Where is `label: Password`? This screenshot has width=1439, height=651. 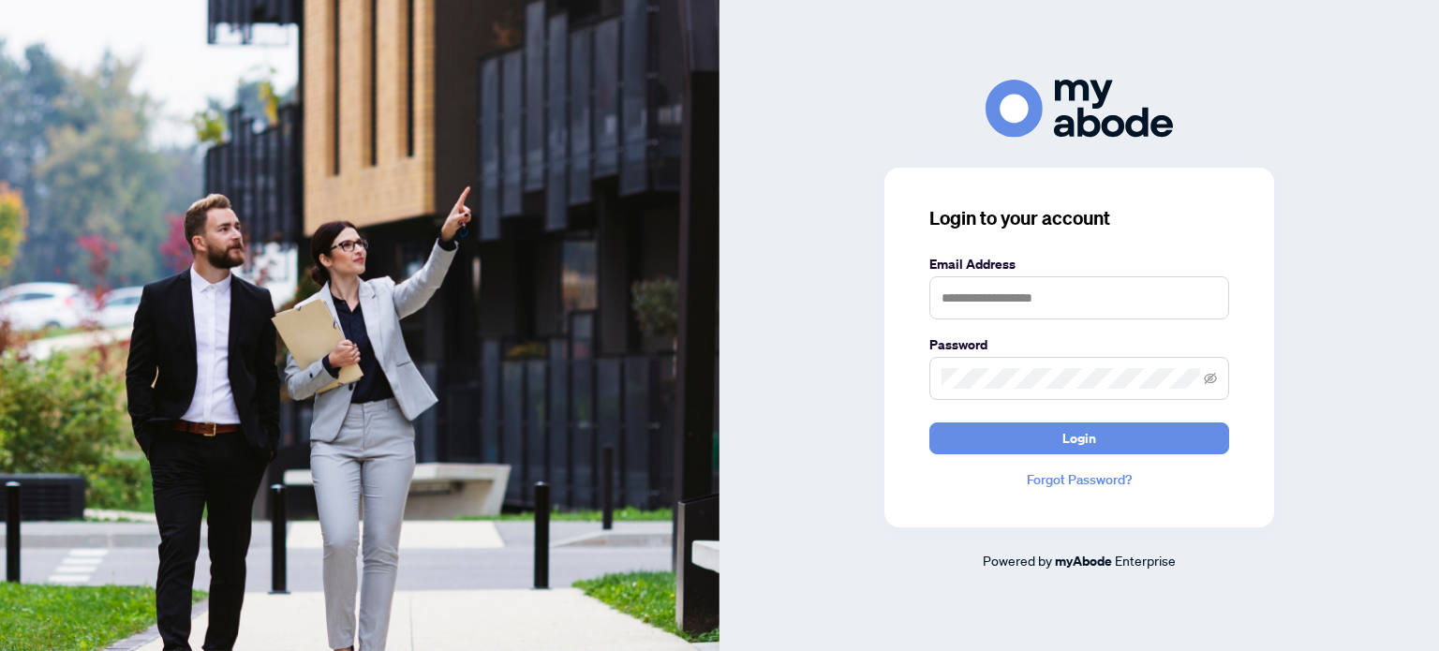 label: Password is located at coordinates (1079, 345).